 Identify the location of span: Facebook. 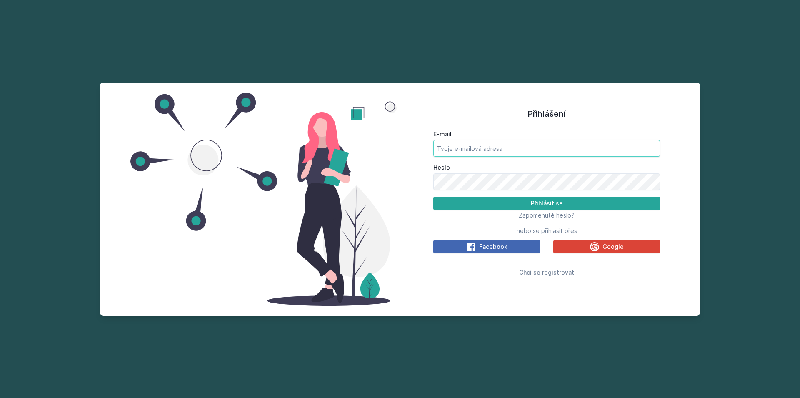
(493, 247).